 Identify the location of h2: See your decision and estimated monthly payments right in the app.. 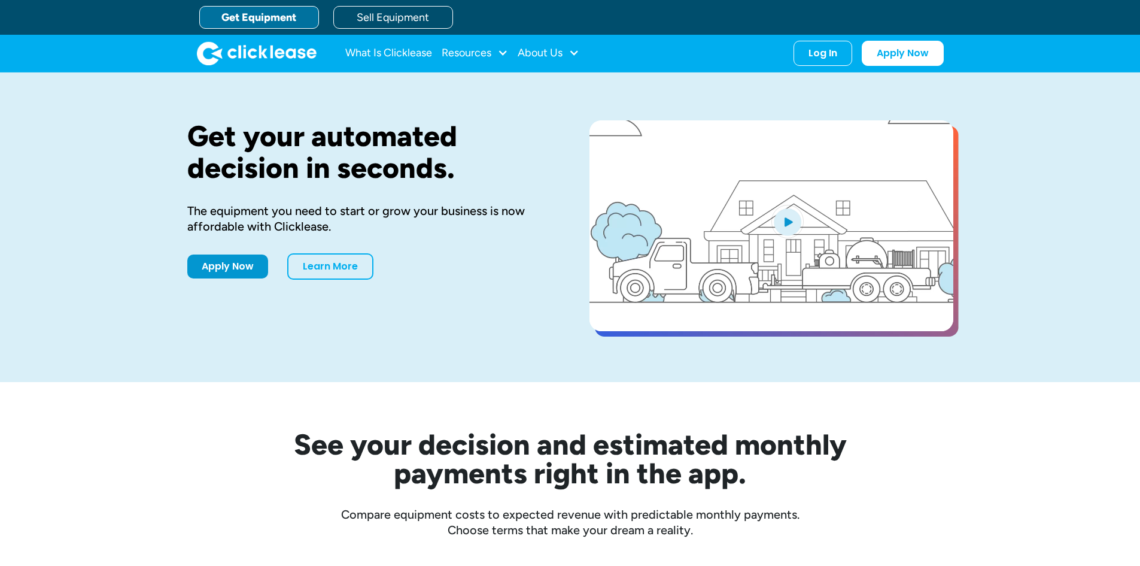
(570, 459).